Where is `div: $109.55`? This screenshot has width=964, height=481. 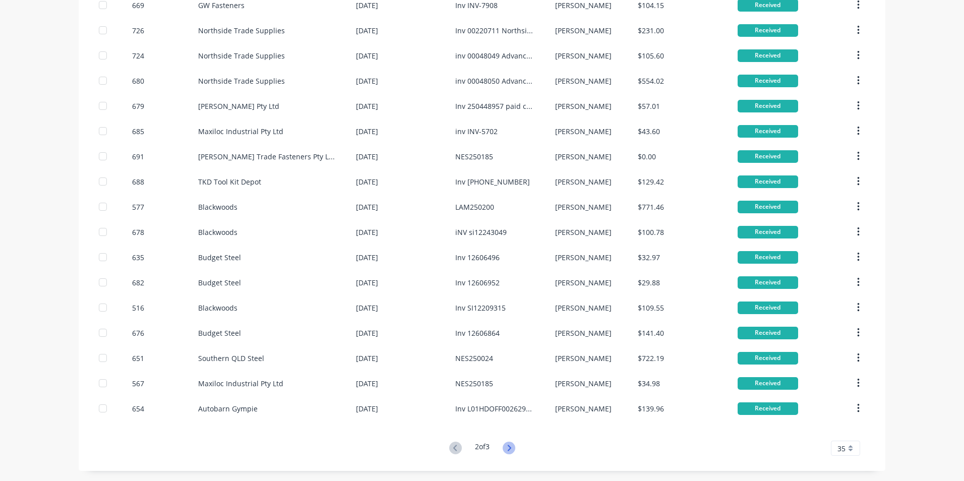 div: $109.55 is located at coordinates (651, 308).